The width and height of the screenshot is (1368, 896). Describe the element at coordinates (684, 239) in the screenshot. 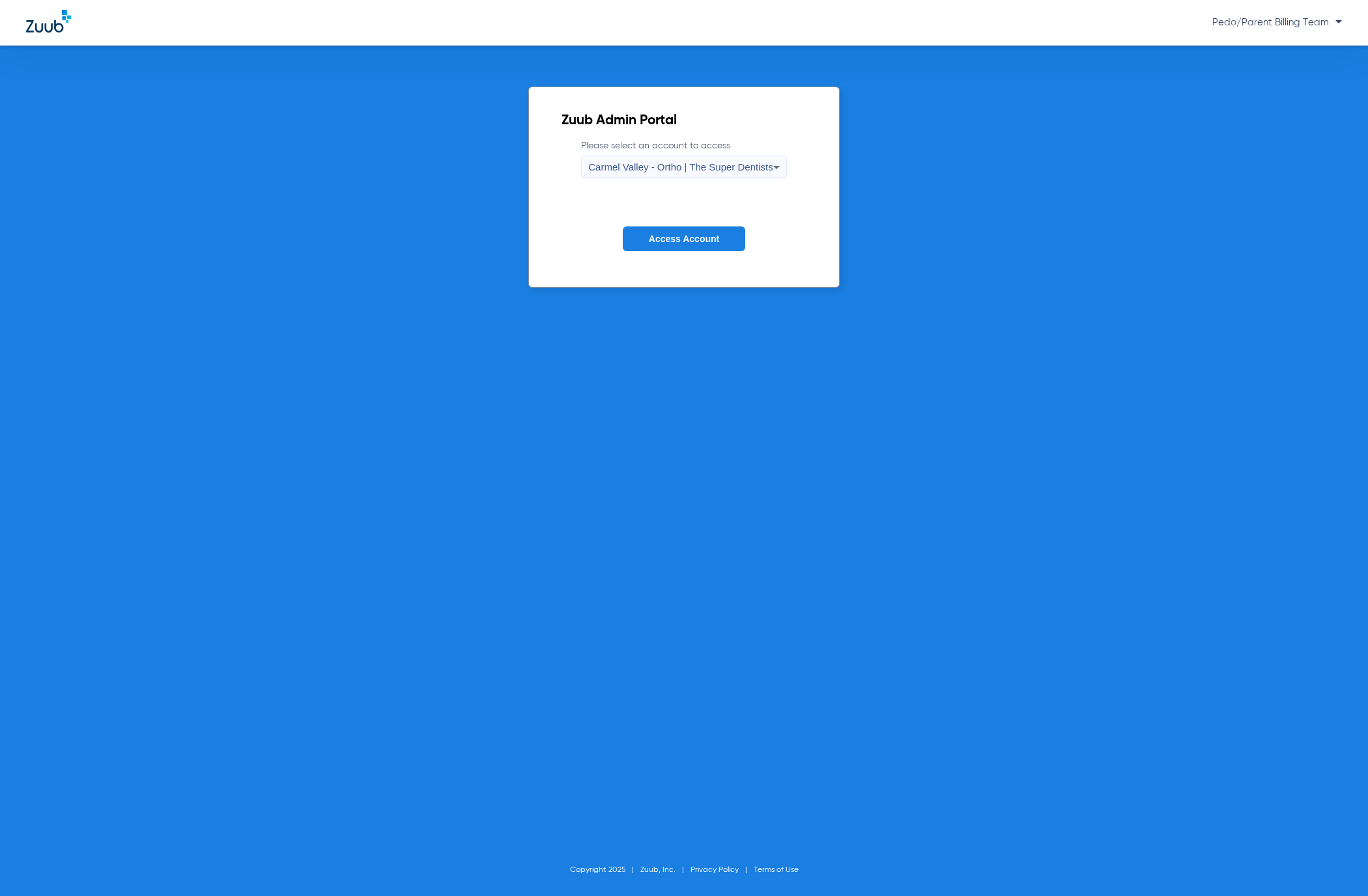

I see `button: Access Account` at that location.